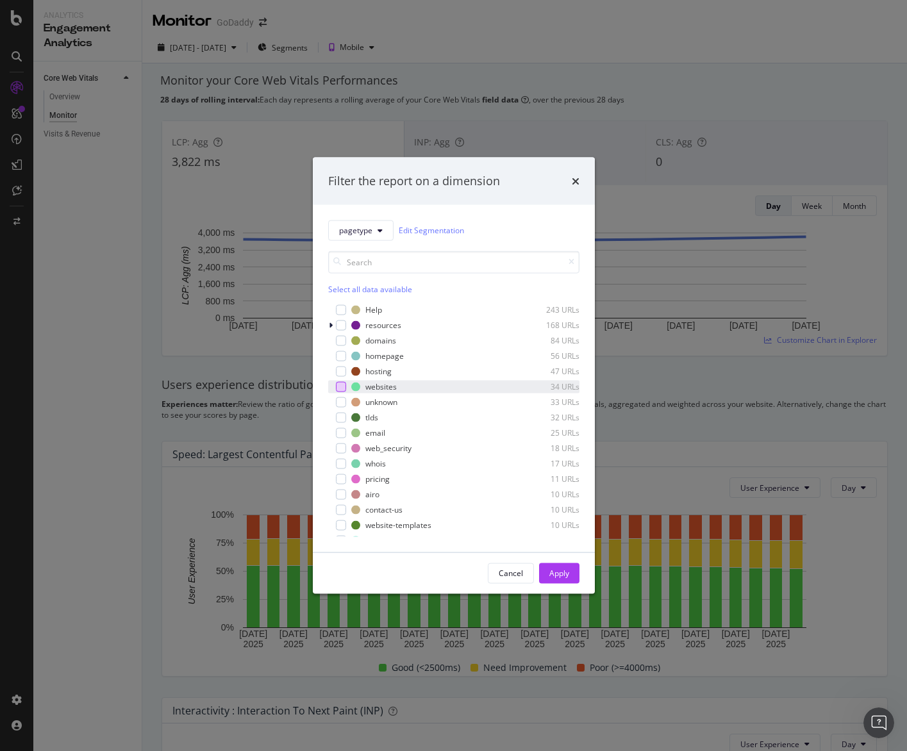 The height and width of the screenshot is (751, 907). What do you see at coordinates (559, 573) in the screenshot?
I see `button: Apply` at bounding box center [559, 573].